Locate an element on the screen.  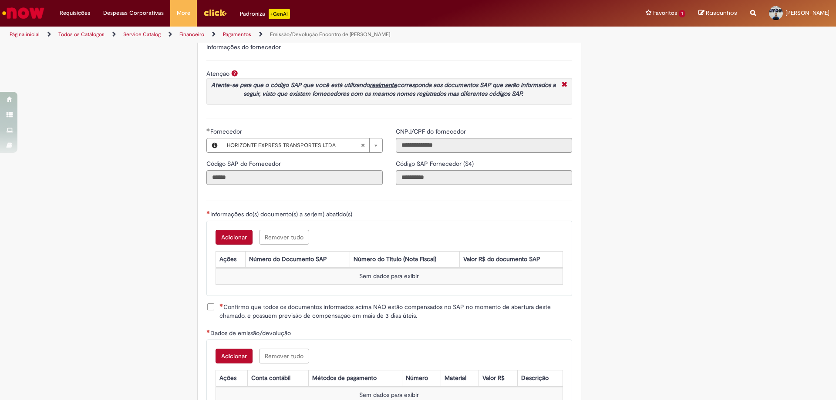
span: 1 is located at coordinates (682, 13).